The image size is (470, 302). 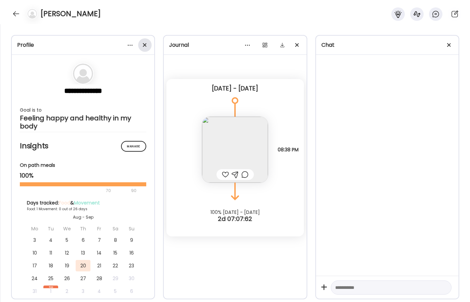 What do you see at coordinates (51, 291) in the screenshot?
I see `div: 1` at bounding box center [51, 291].